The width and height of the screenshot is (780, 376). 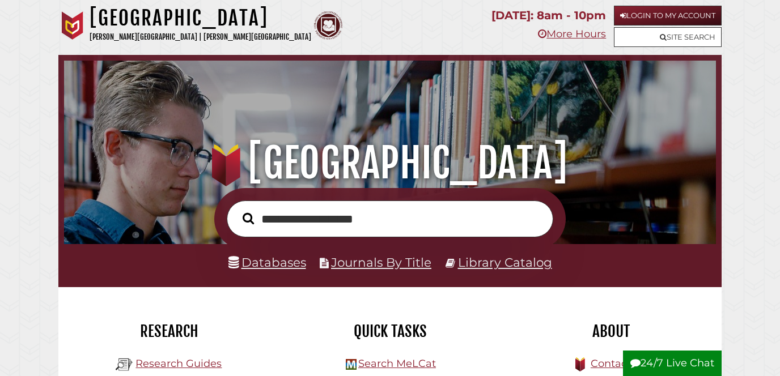 I want to click on button: Search, so click(x=248, y=218).